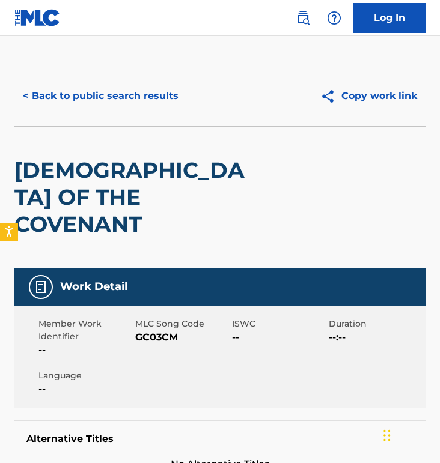 This screenshot has width=440, height=463. I want to click on div: Drag, so click(387, 436).